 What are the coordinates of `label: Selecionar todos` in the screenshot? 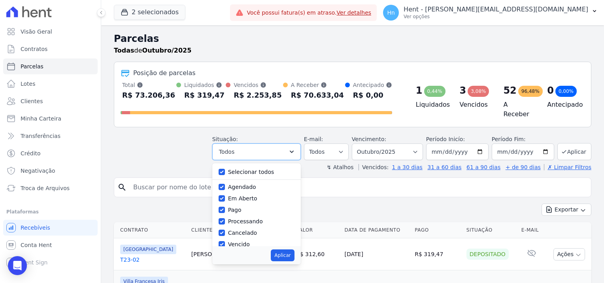 It's located at (251, 172).